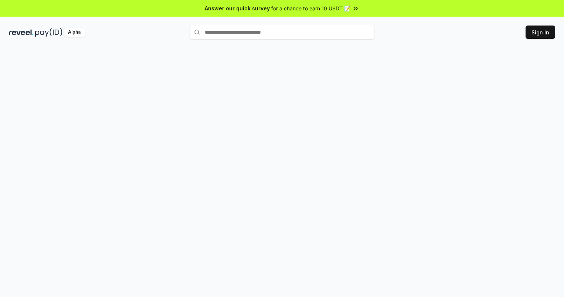 The height and width of the screenshot is (297, 564). I want to click on button: Sign In, so click(541, 32).